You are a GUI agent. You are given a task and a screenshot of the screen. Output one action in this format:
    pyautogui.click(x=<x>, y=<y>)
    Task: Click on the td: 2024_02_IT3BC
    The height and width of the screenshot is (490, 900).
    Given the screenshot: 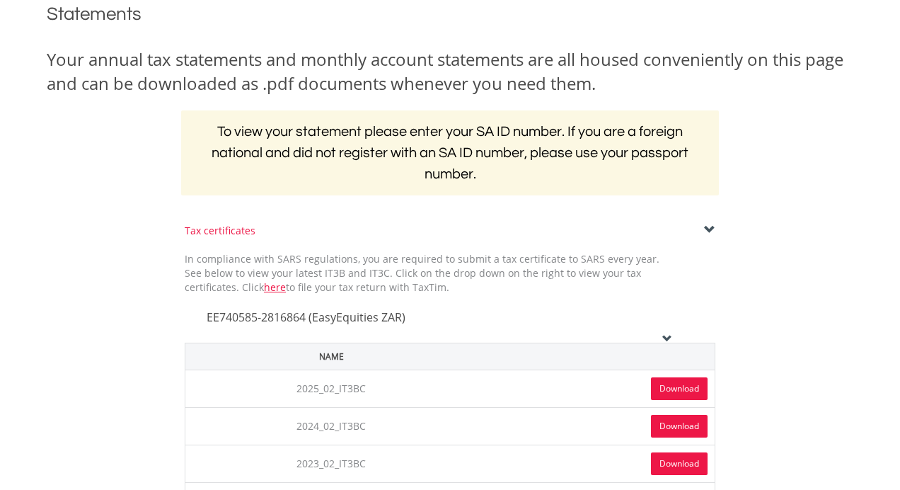 What is the action you would take?
    pyautogui.click(x=331, y=425)
    